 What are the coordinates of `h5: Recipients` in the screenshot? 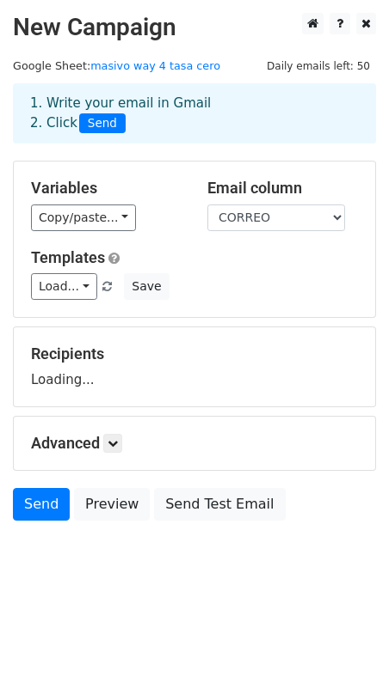 It's located at (194, 354).